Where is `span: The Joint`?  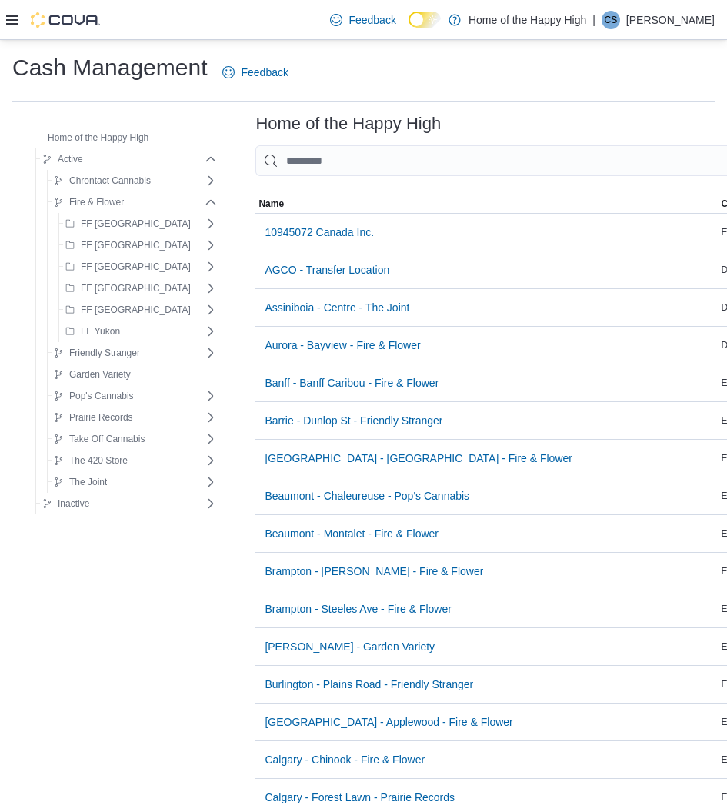 span: The Joint is located at coordinates (88, 482).